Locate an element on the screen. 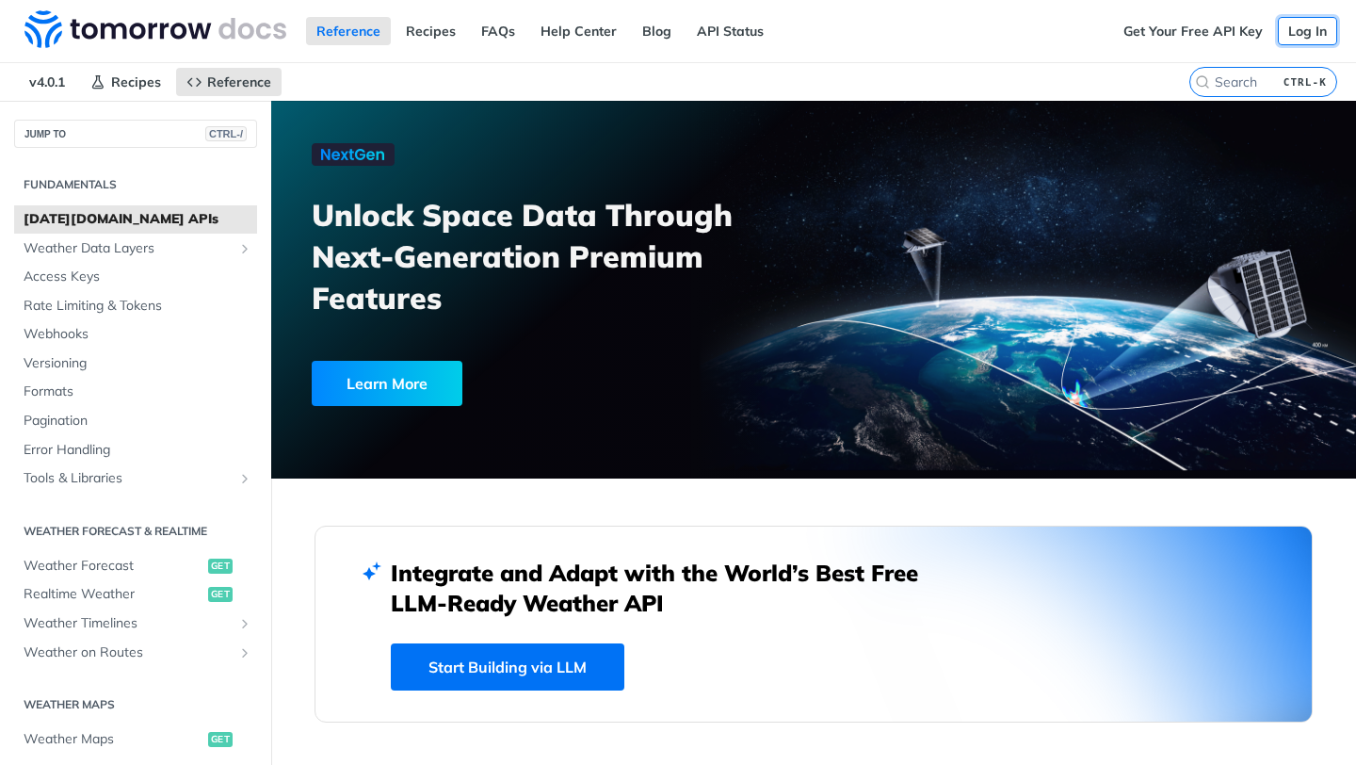 This screenshot has width=1356, height=765. span: Recipes is located at coordinates (136, 82).